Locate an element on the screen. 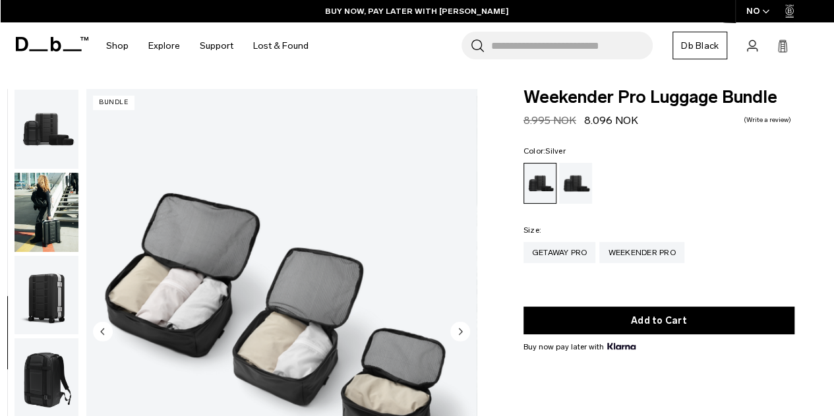 The height and width of the screenshot is (416, 834). a: Db Black is located at coordinates (699, 45).